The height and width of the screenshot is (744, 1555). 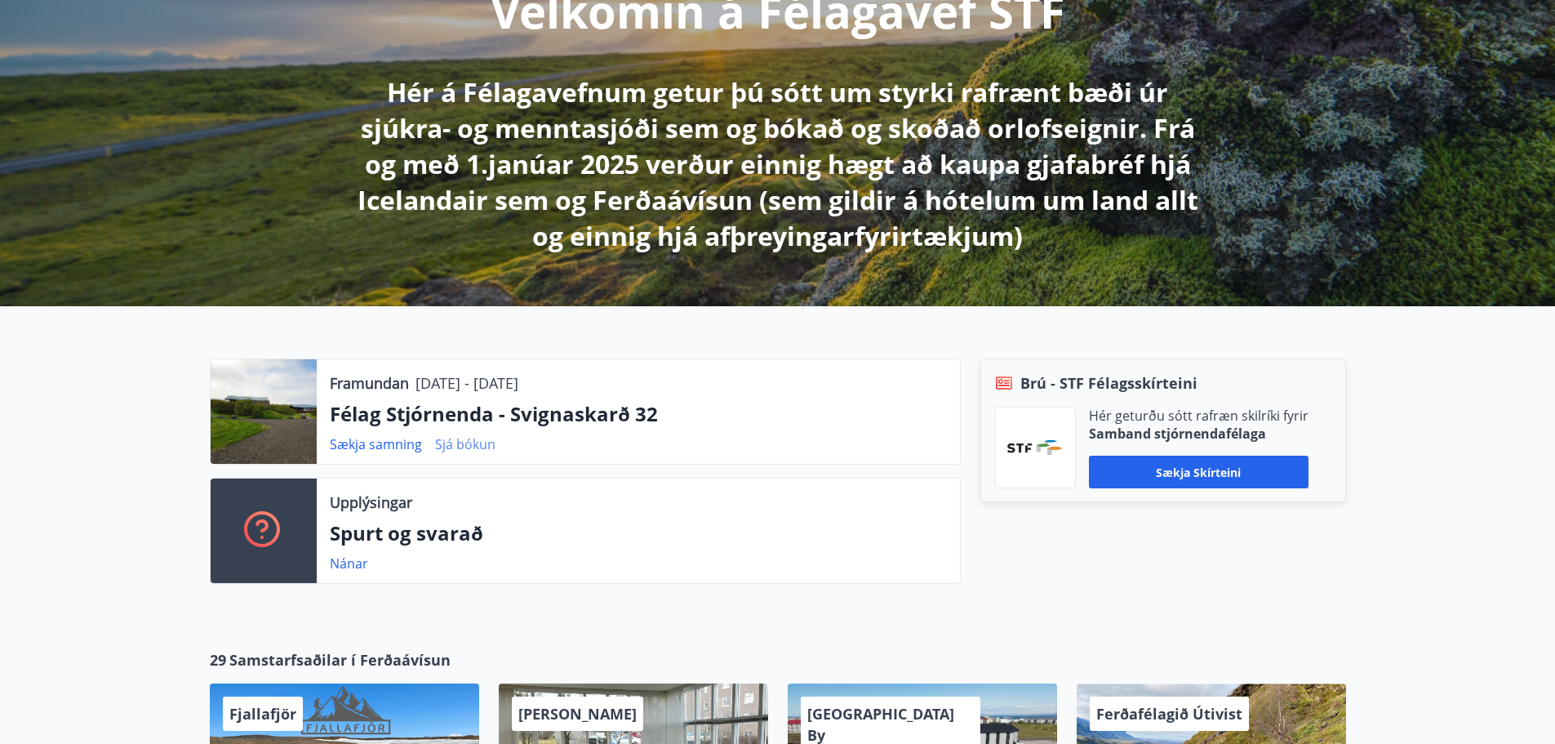 What do you see at coordinates (371, 502) in the screenshot?
I see `p: Upplýsingar` at bounding box center [371, 502].